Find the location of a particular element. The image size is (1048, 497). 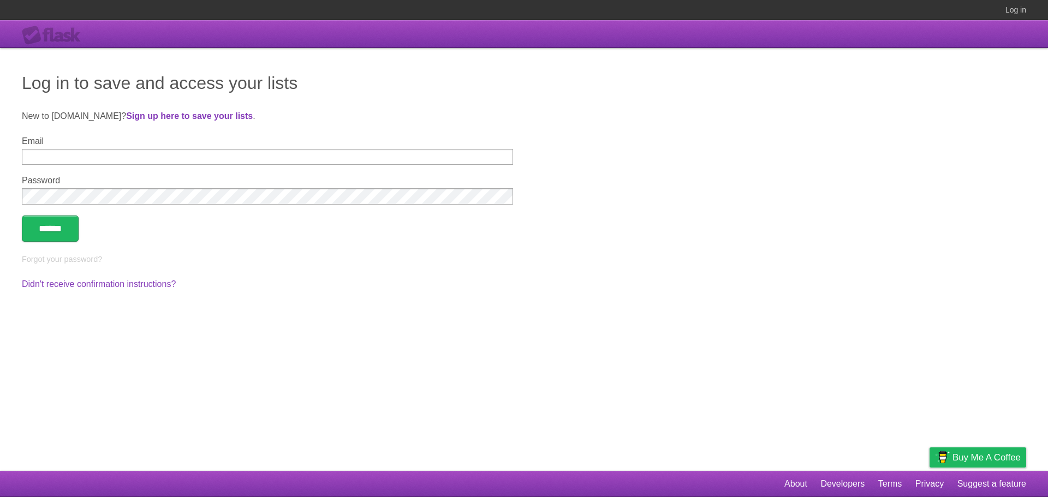

a: Didn't receive confirmation instructions? is located at coordinates (99, 284).